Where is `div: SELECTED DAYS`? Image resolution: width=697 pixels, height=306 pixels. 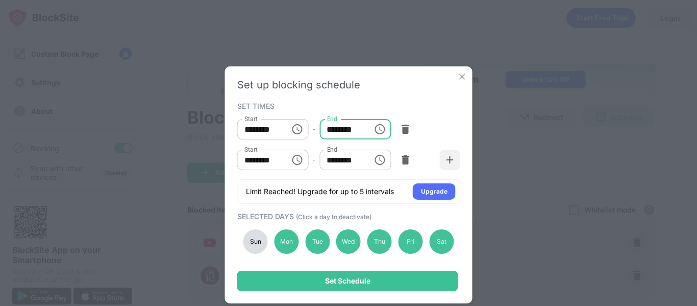 div: SELECTED DAYS is located at coordinates (347, 216).